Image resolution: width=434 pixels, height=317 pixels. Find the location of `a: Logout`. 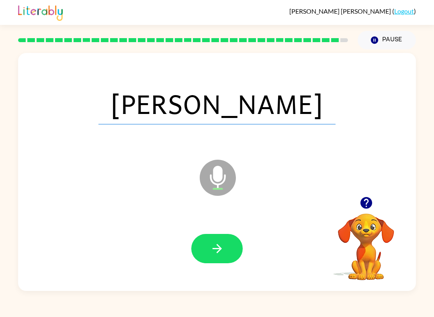

a: Logout is located at coordinates (404, 11).